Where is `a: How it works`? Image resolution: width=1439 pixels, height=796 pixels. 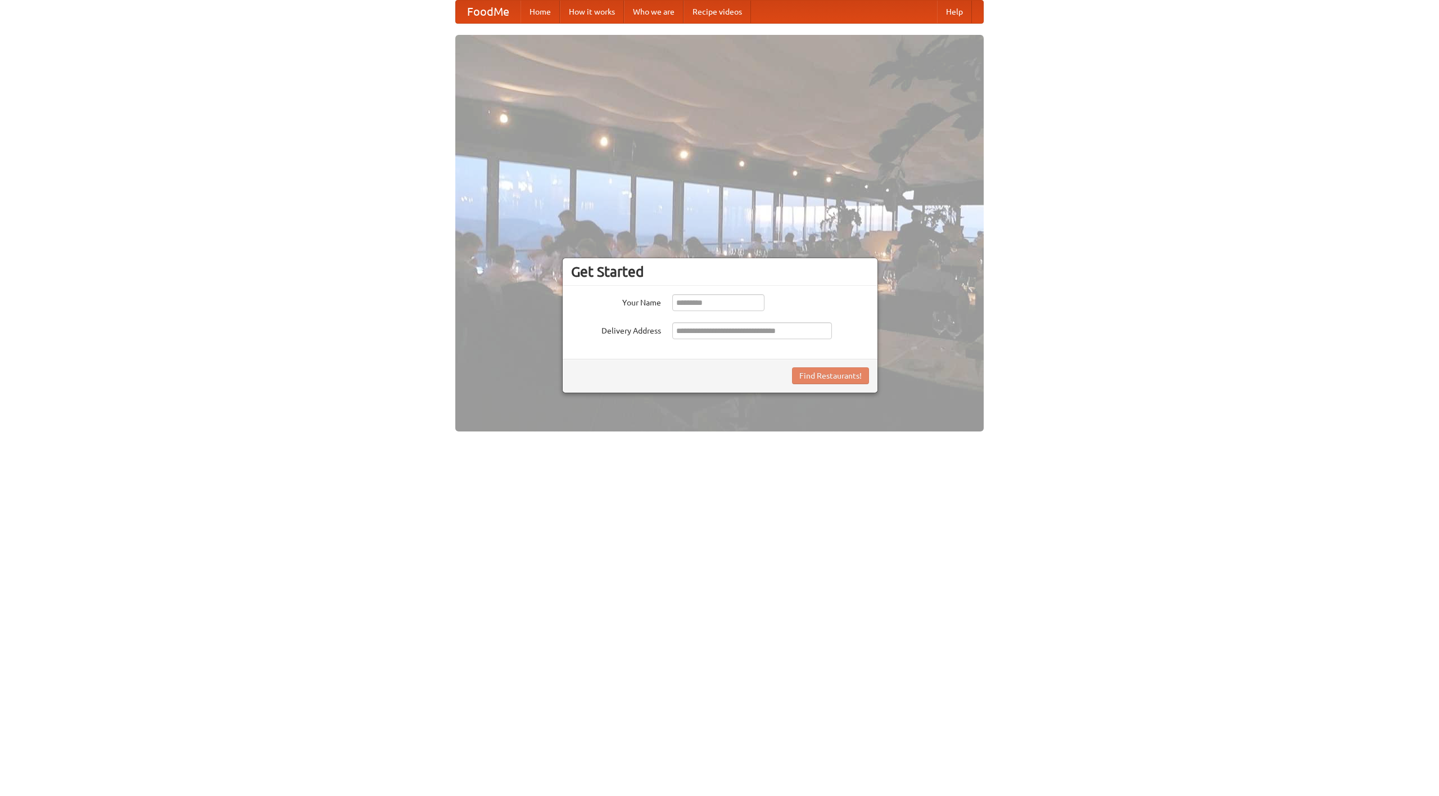 a: How it works is located at coordinates (592, 12).